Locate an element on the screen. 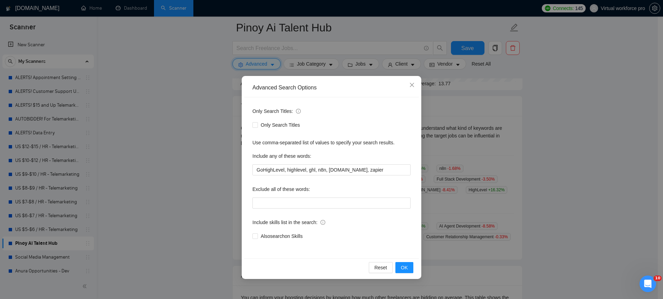 This screenshot has height=299, width=663. button: Reset is located at coordinates (380, 267).